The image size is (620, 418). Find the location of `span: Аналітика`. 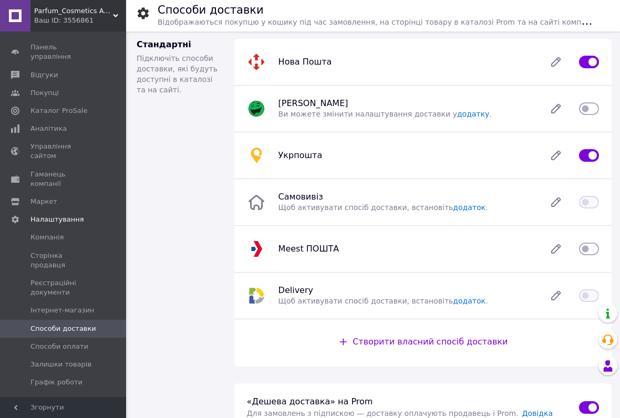

span: Аналітика is located at coordinates (48, 129).